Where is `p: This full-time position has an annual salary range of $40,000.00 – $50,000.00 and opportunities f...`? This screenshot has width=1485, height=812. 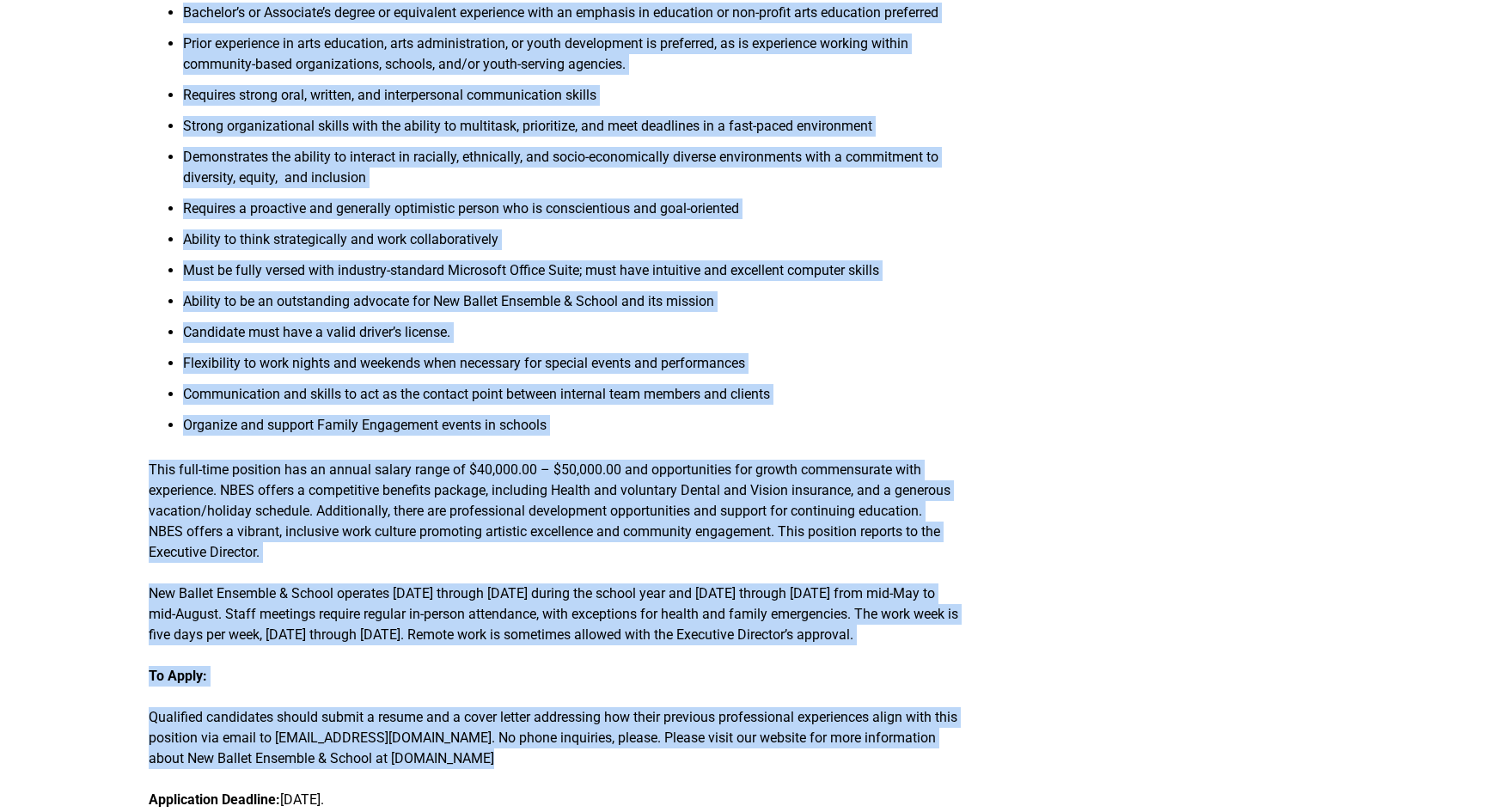
p: This full-time position has an annual salary range of $40,000.00 – $50,000.00 and opportunities f... is located at coordinates (554, 511).